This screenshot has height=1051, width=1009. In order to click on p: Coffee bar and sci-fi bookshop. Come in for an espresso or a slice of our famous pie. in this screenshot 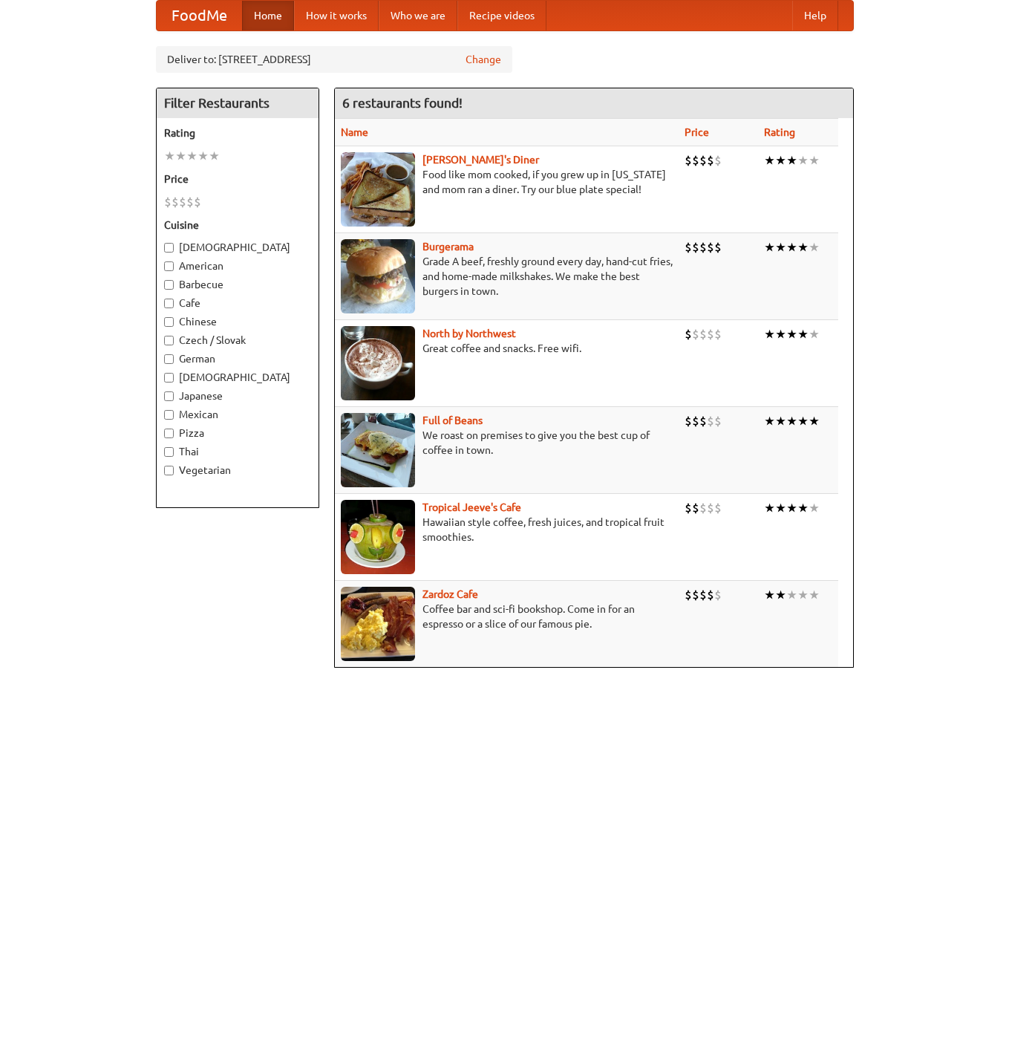, I will do `click(506, 616)`.